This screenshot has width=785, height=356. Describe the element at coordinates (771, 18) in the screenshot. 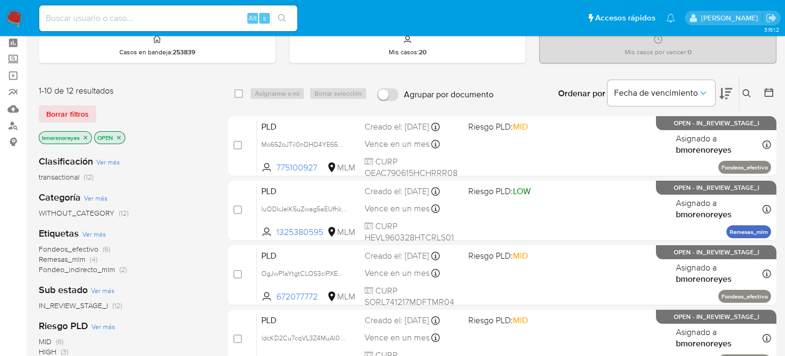

I see `a: Salir` at that location.